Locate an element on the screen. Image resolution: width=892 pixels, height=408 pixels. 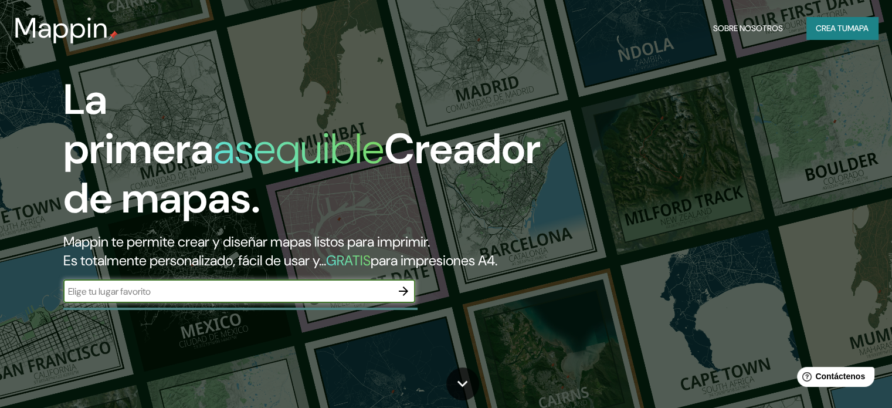
button: Crea tumapa is located at coordinates (843, 28).